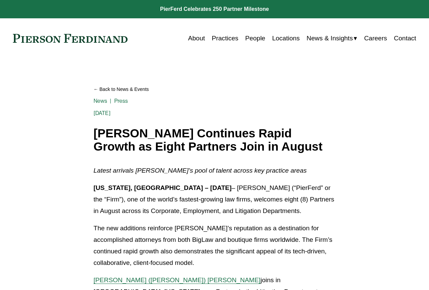 This screenshot has height=290, width=429. What do you see at coordinates (255, 38) in the screenshot?
I see `a: People` at bounding box center [255, 38].